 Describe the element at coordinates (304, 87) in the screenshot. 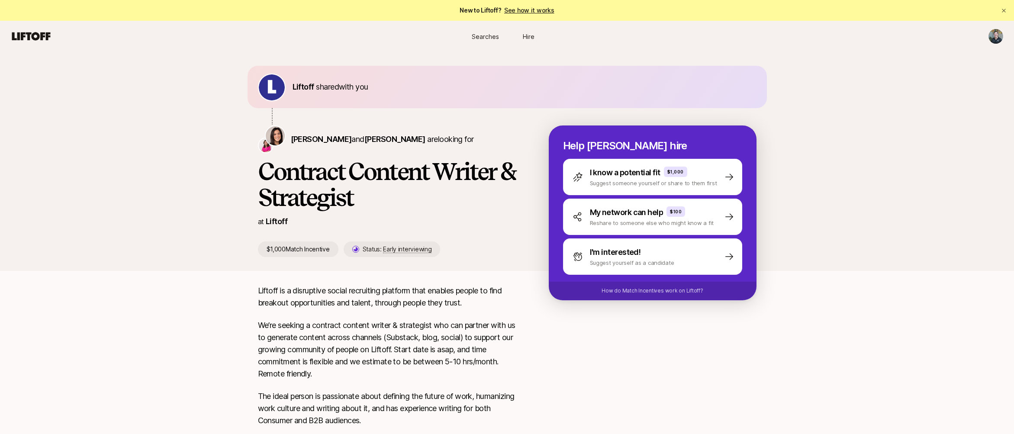

I see `span: Liftoff` at that location.